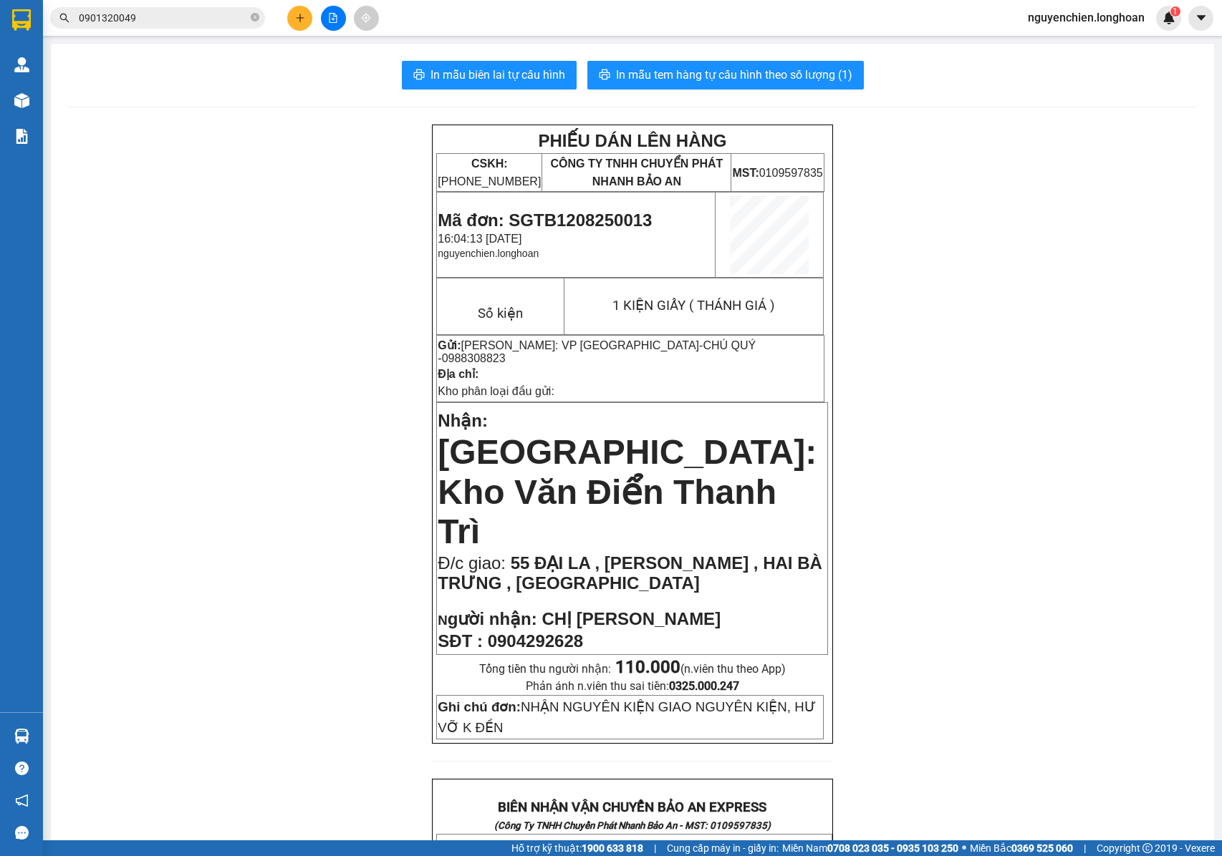 This screenshot has height=856, width=1222. Describe the element at coordinates (632, 826) in the screenshot. I see `strong: (Công Ty TNHH Chuyển Phát Nhanh Bảo An - MST: 0109597835)` at that location.